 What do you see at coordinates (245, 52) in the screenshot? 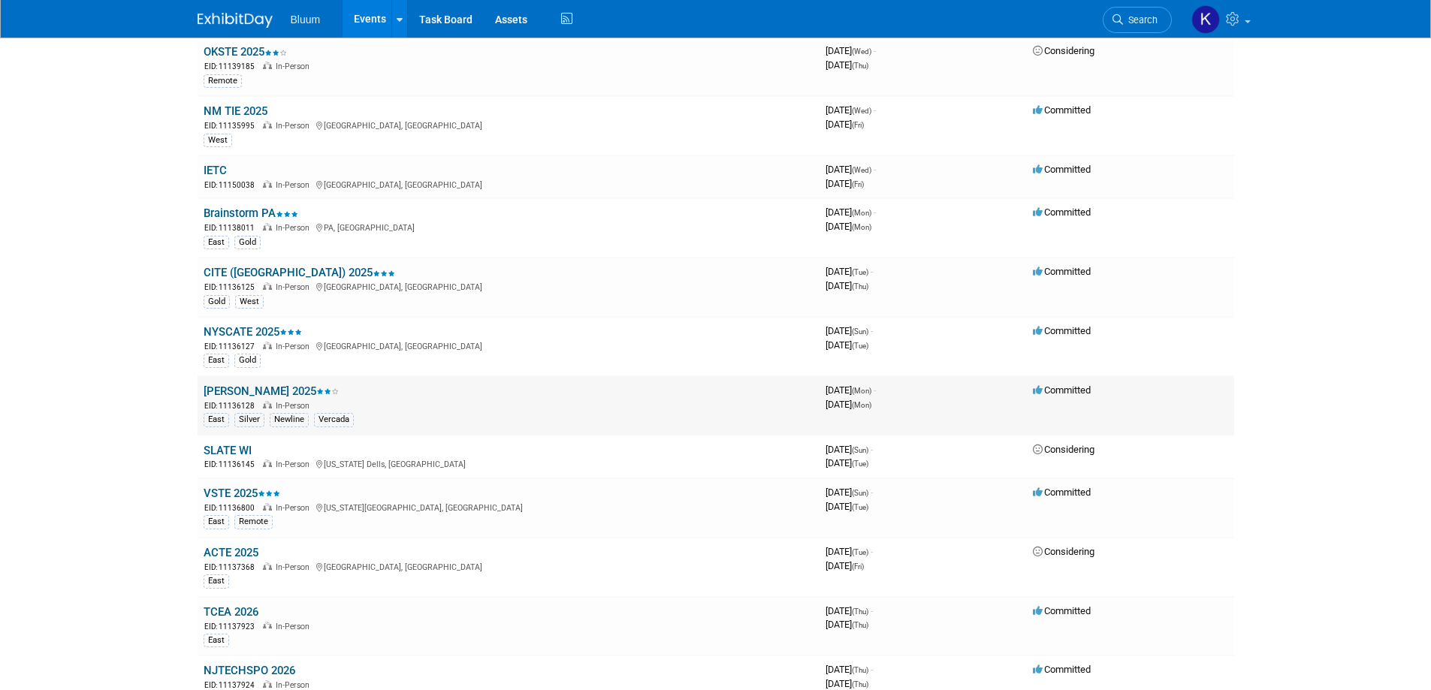
I see `a: OKSTE 2025` at bounding box center [245, 52].